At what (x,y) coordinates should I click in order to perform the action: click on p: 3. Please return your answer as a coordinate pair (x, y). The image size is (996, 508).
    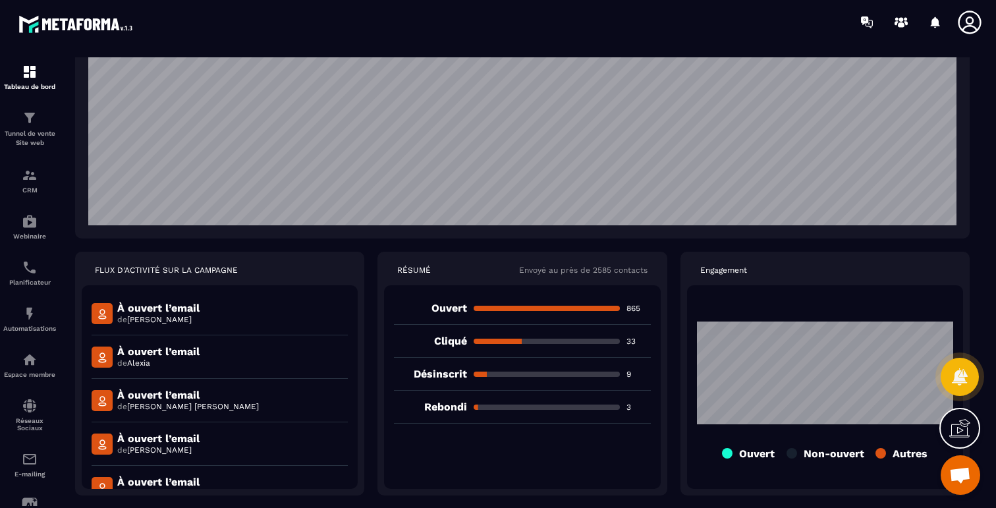
    Looking at the image, I should click on (639, 407).